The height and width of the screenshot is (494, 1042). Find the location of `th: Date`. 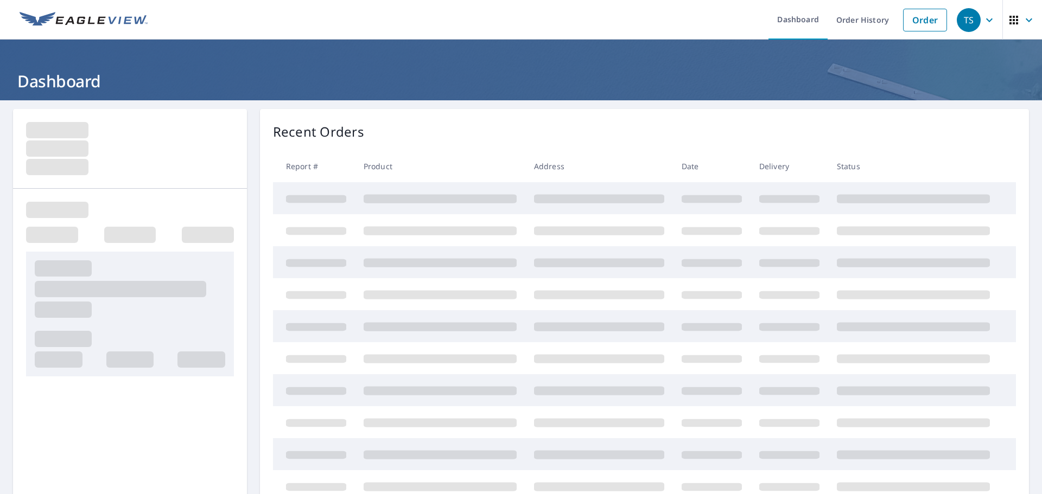

th: Date is located at coordinates (712, 166).